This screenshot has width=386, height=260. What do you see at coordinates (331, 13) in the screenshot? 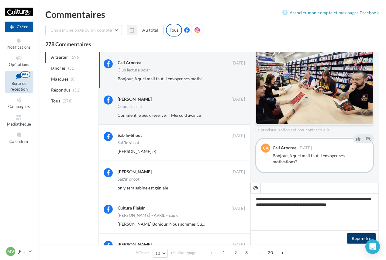
I see `a: Associer mon compte et mes pages Facebook` at bounding box center [331, 13].